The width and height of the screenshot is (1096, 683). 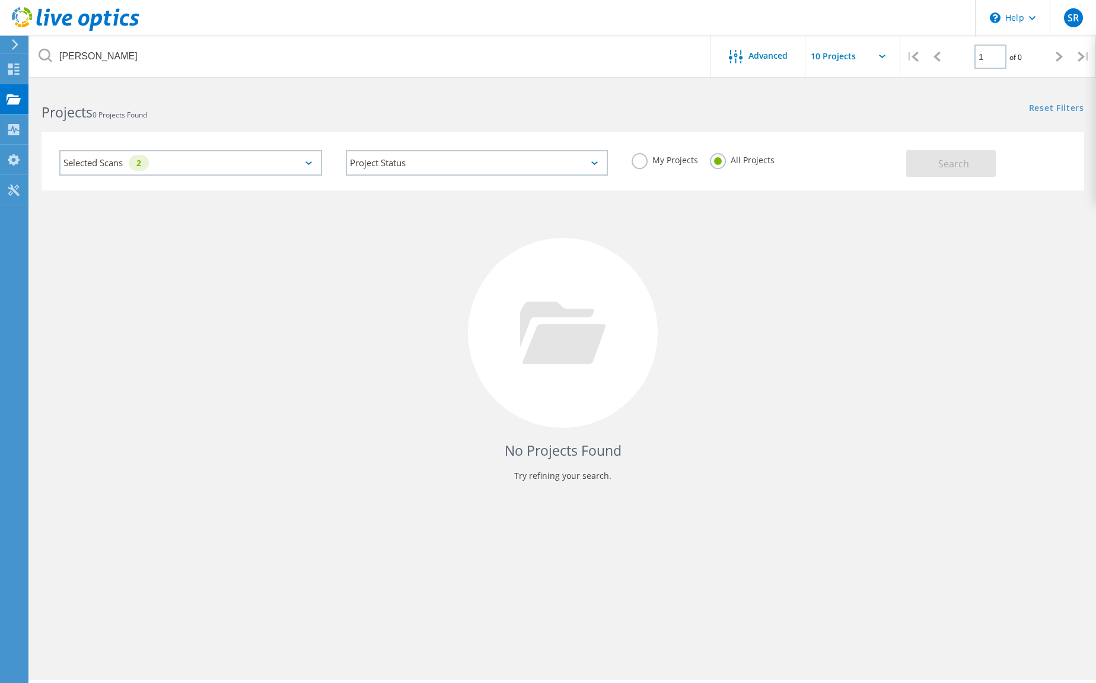 What do you see at coordinates (1015, 57) in the screenshot?
I see `span: of 0` at bounding box center [1015, 57].